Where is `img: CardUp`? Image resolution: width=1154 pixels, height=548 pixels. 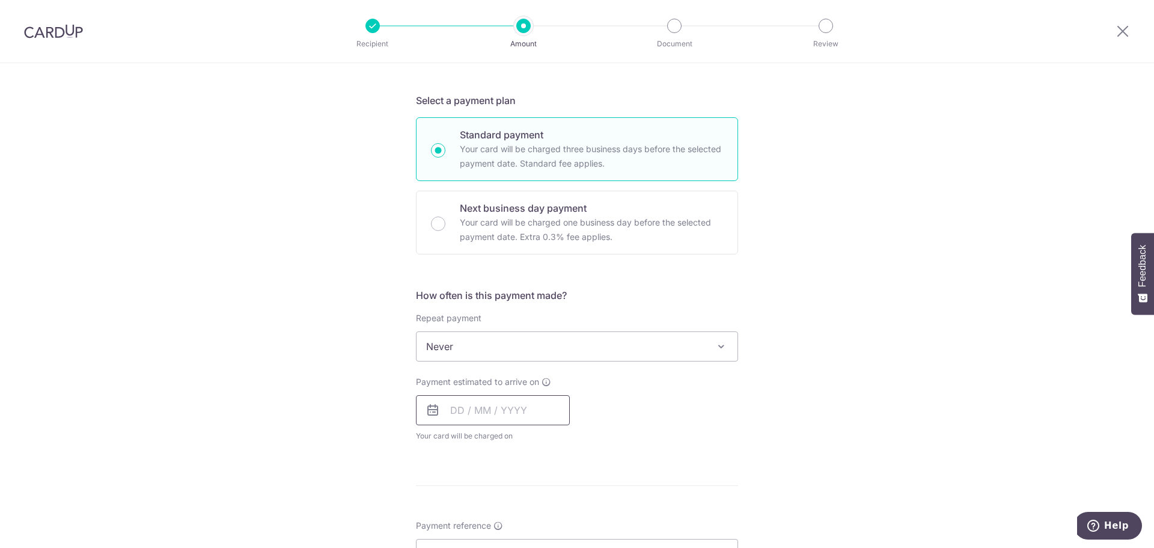 img: CardUp is located at coordinates (53, 31).